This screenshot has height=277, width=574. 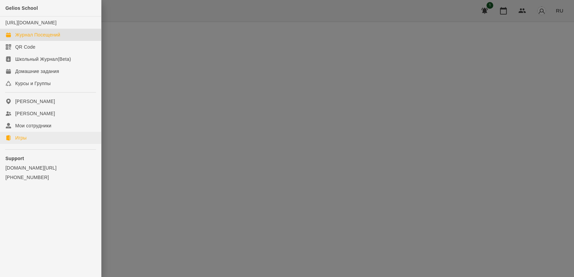 I want to click on div: Курсы и Группы, so click(x=33, y=84).